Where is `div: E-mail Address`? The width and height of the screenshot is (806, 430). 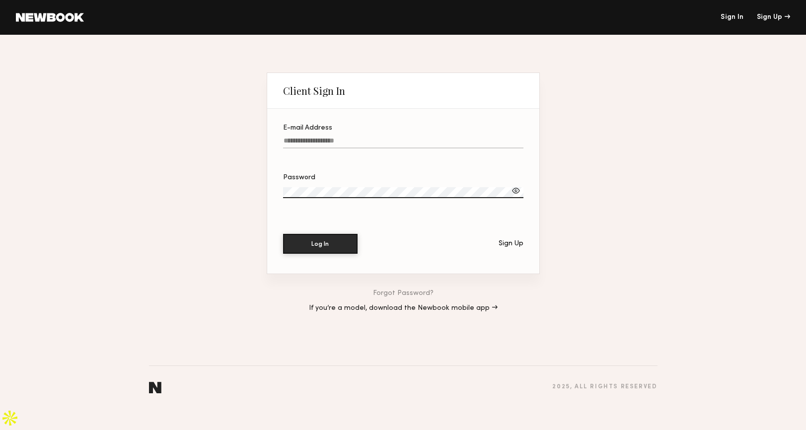
div: E-mail Address is located at coordinates (403, 128).